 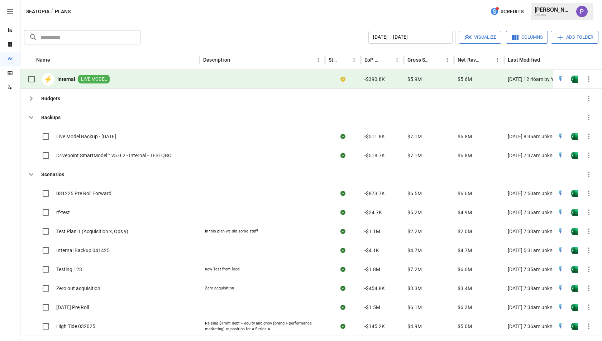 What do you see at coordinates (231, 231) in the screenshot?
I see `div: In this plan we did some stuff` at bounding box center [231, 231].